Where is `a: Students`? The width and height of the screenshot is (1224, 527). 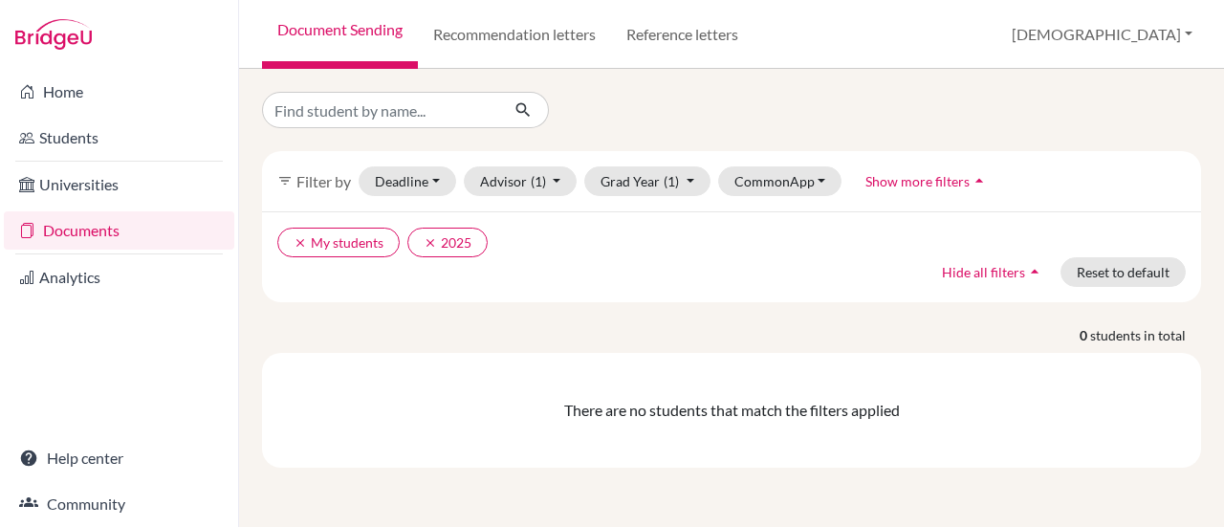
a: Students is located at coordinates (119, 138).